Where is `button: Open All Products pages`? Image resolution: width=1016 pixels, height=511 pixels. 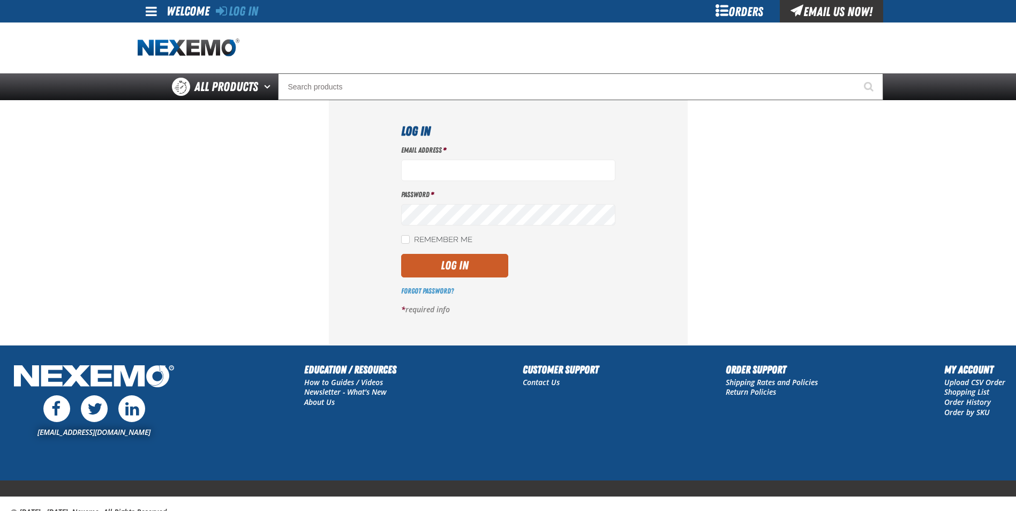 button: Open All Products pages is located at coordinates (269, 87).